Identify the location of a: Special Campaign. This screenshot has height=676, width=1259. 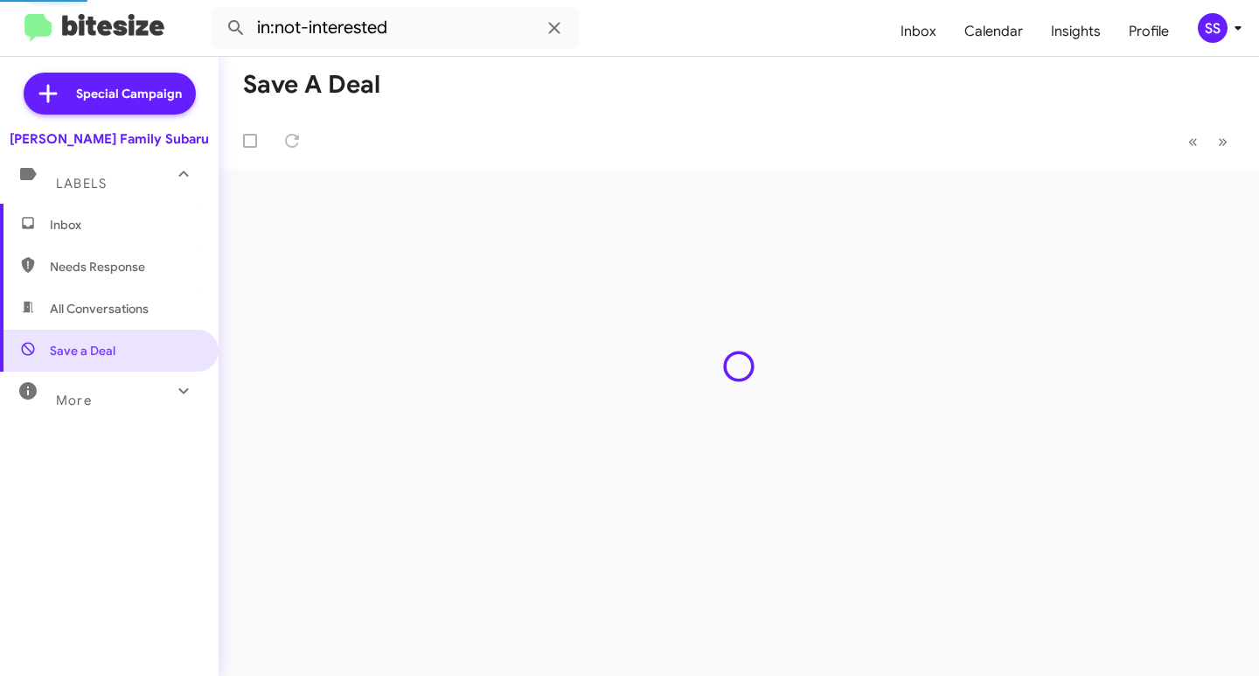
(109, 94).